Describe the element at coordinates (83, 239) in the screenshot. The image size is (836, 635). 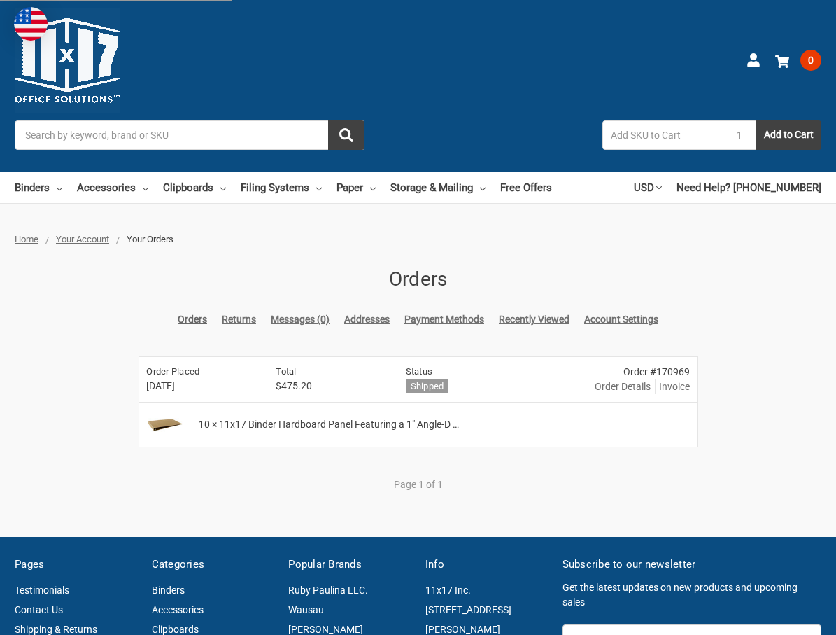
I see `span: Your Account` at that location.